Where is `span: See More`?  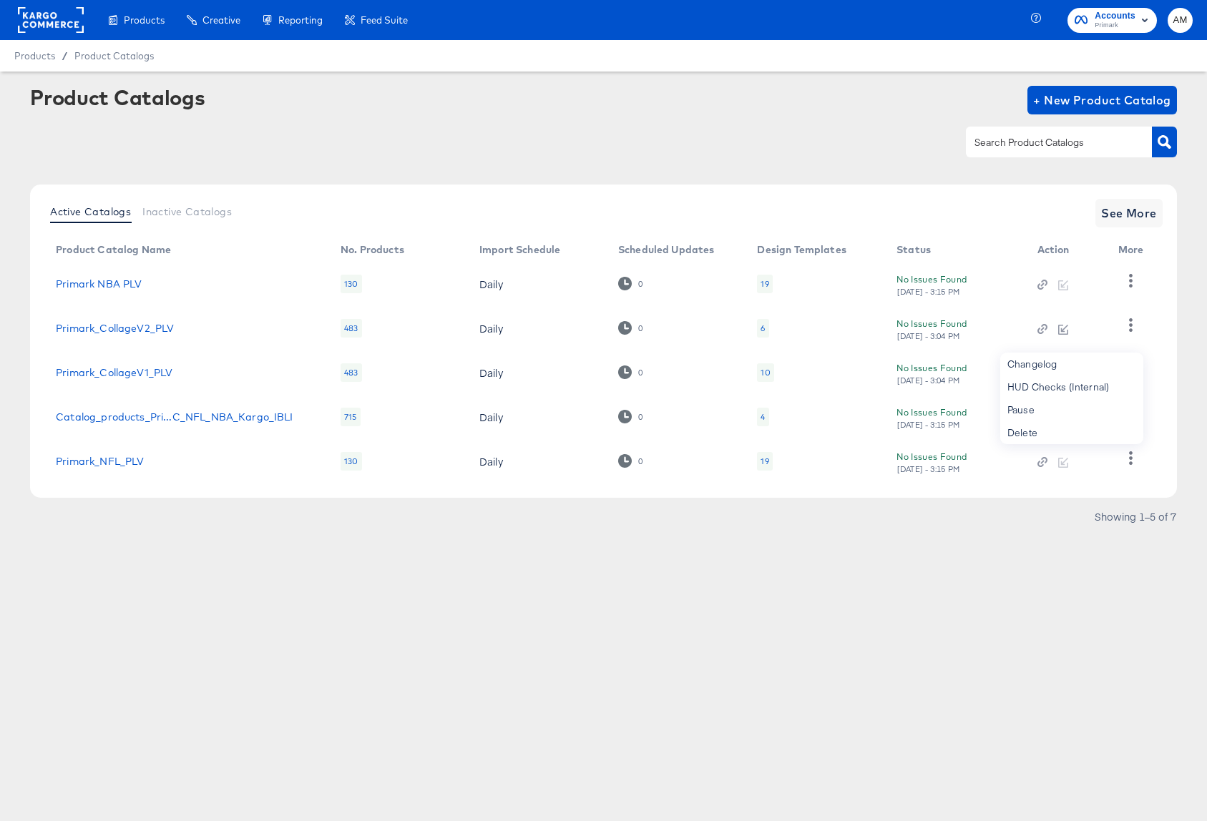
span: See More is located at coordinates (1129, 213).